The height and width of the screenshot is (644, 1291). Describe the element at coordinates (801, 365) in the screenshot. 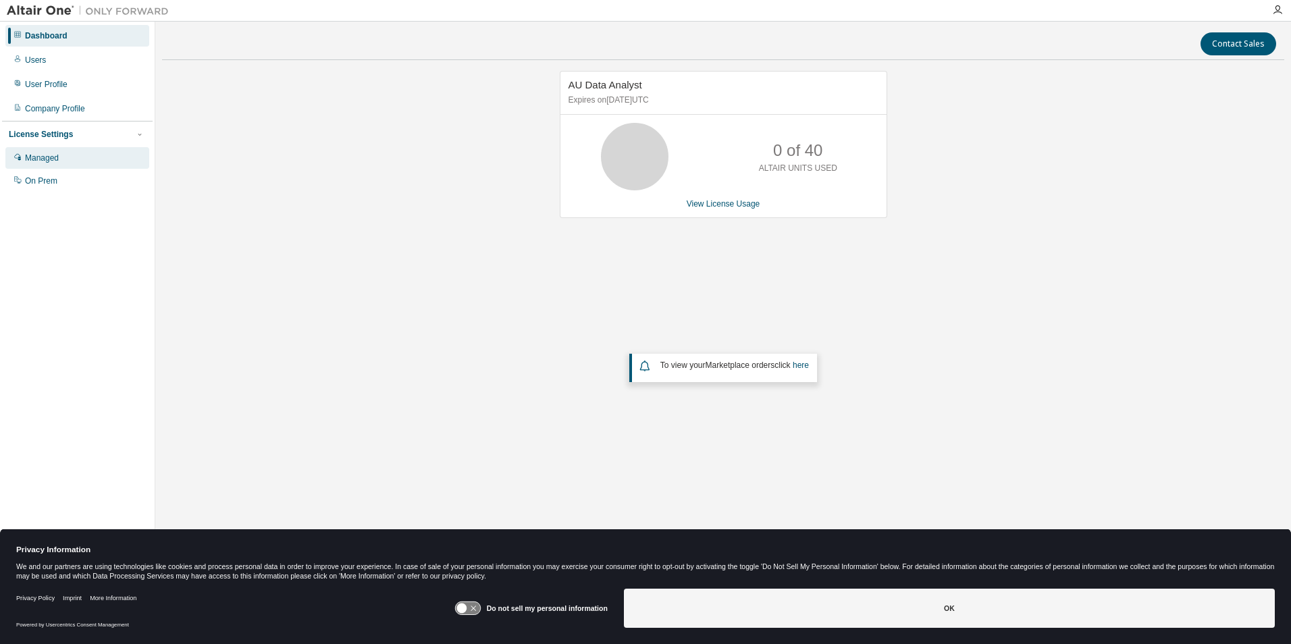

I see `a: here` at that location.